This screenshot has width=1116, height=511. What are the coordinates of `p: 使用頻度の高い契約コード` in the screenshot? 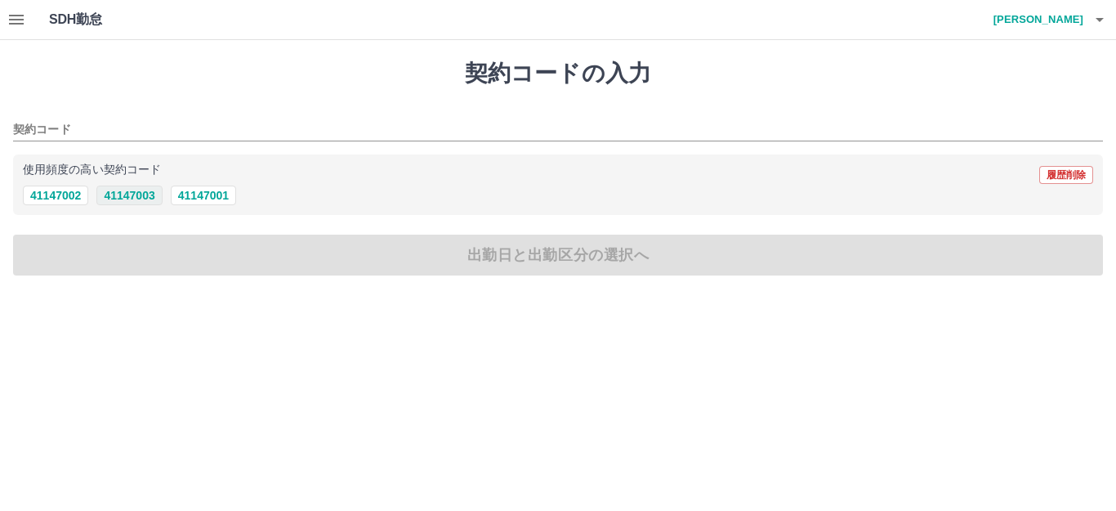 It's located at (91, 170).